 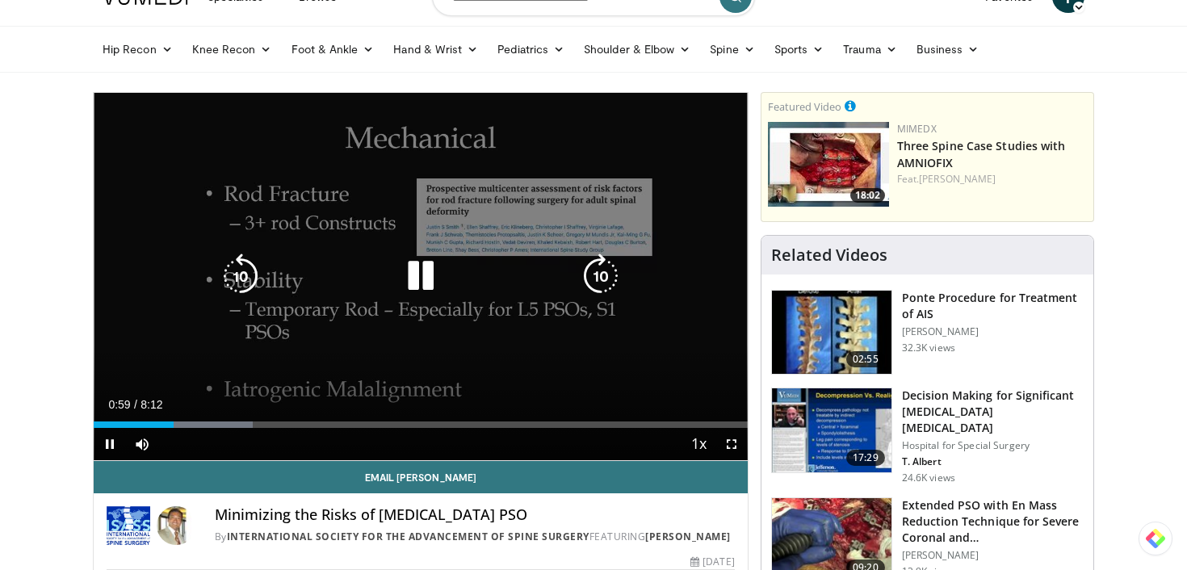 What do you see at coordinates (992, 446) in the screenshot?
I see `p: Hospital for Special Surgery` at bounding box center [992, 446].